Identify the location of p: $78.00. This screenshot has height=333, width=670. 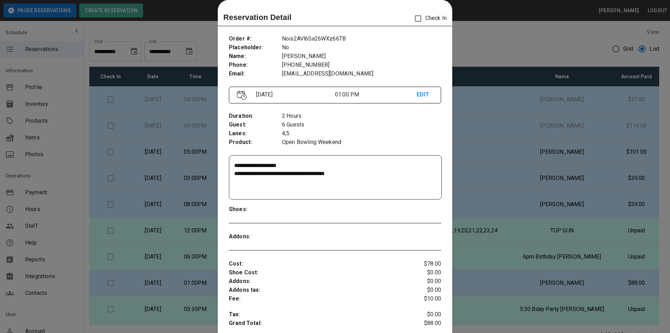
(424, 264).